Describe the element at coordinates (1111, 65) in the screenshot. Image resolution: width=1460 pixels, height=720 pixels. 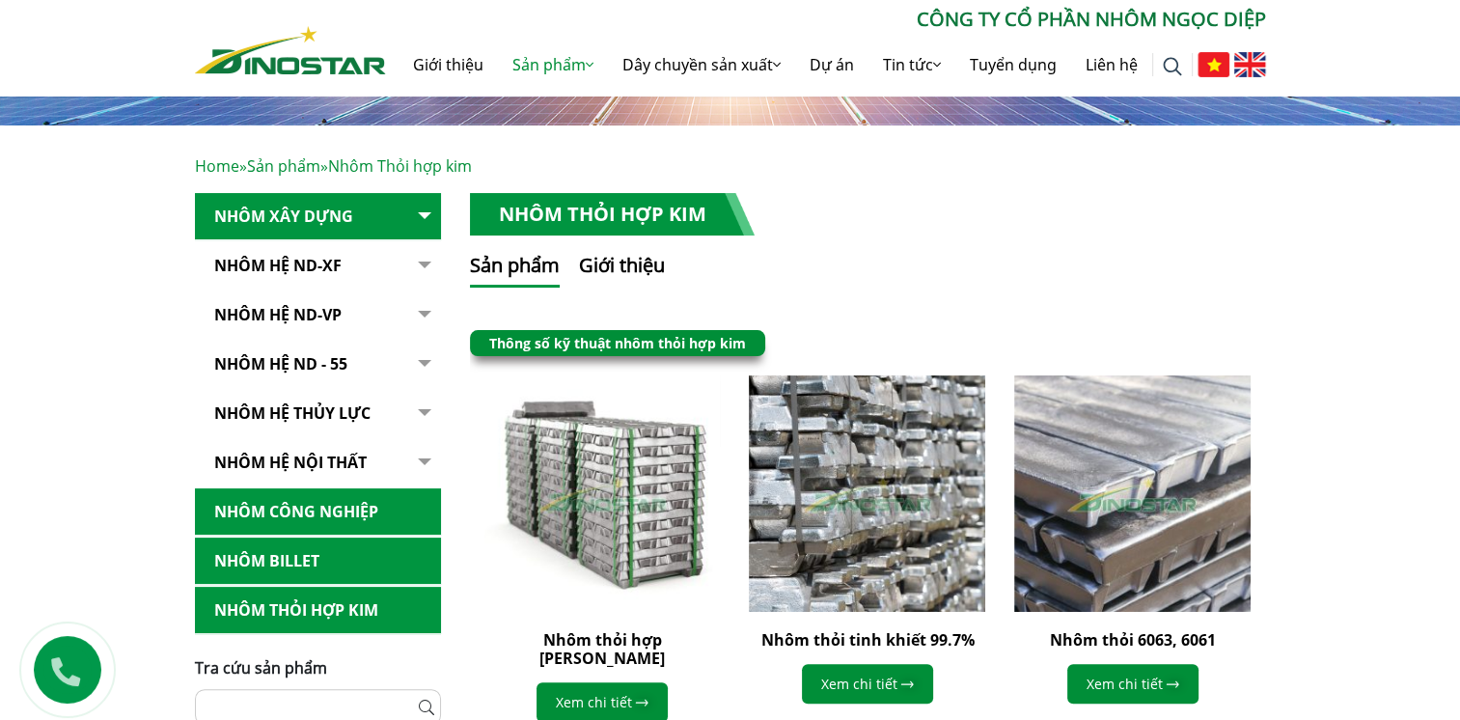
I see `a: Liên hệ` at that location.